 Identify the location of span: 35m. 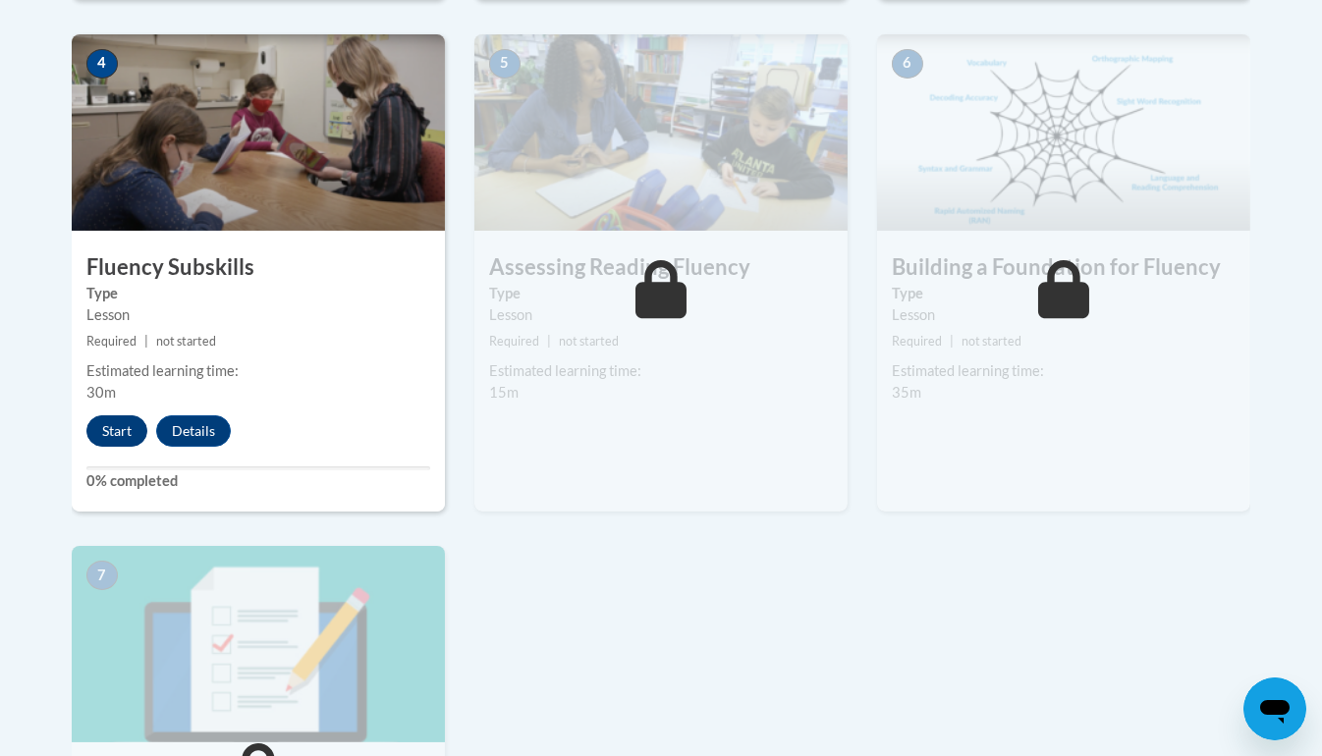
(907, 392).